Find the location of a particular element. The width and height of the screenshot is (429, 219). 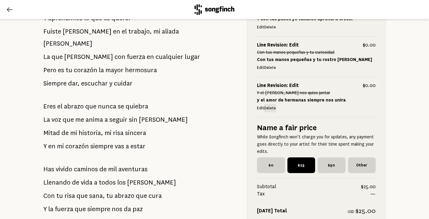

span: historia, is located at coordinates (91, 133).